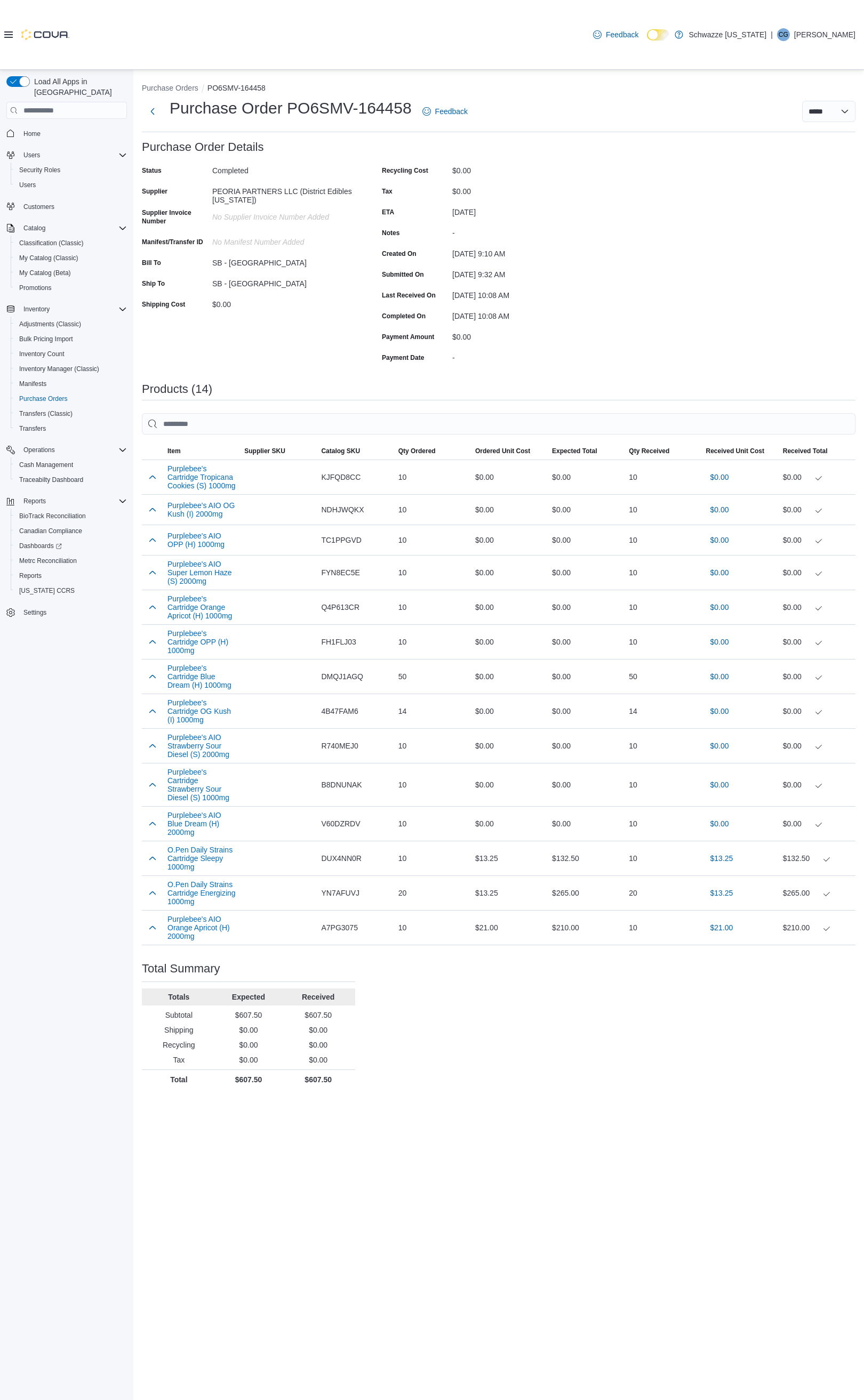 This screenshot has height=1400, width=864. Describe the element at coordinates (341, 824) in the screenshot. I see `span: V60DZRDV` at that location.